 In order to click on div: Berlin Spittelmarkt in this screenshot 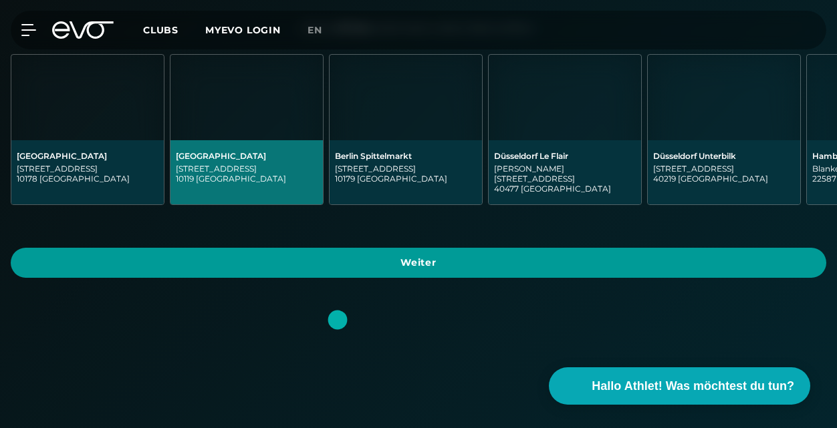, I will do `click(406, 156)`.